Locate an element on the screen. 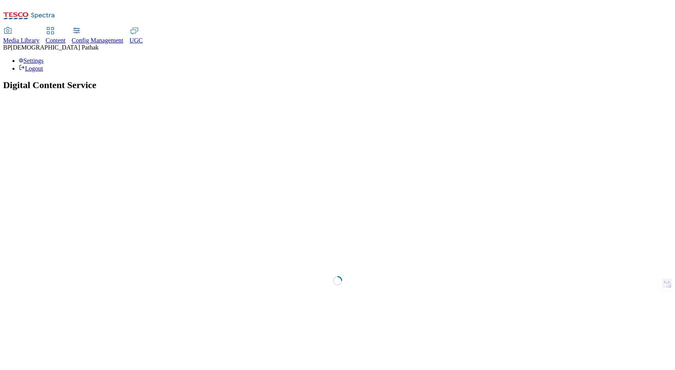  span: UGC is located at coordinates (136, 40).